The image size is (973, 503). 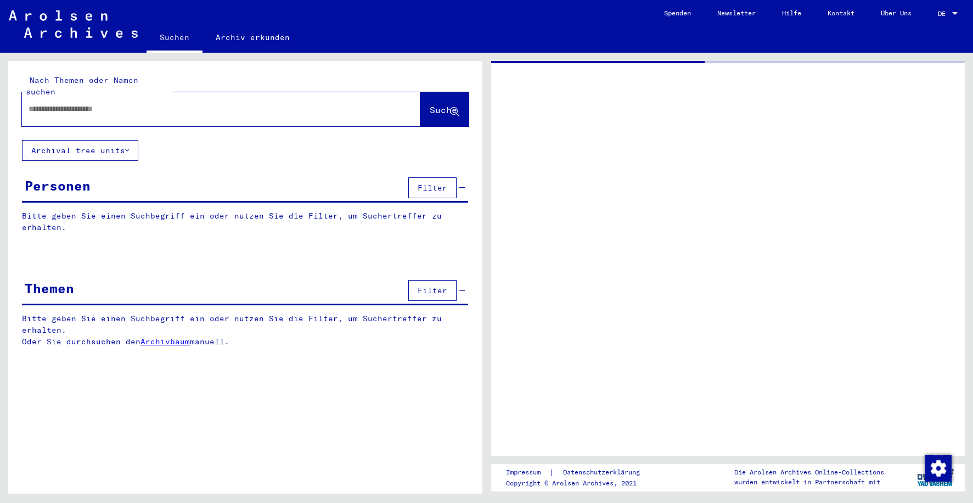 What do you see at coordinates (604, 472) in the screenshot?
I see `a: Datenschutzerklärung` at bounding box center [604, 472].